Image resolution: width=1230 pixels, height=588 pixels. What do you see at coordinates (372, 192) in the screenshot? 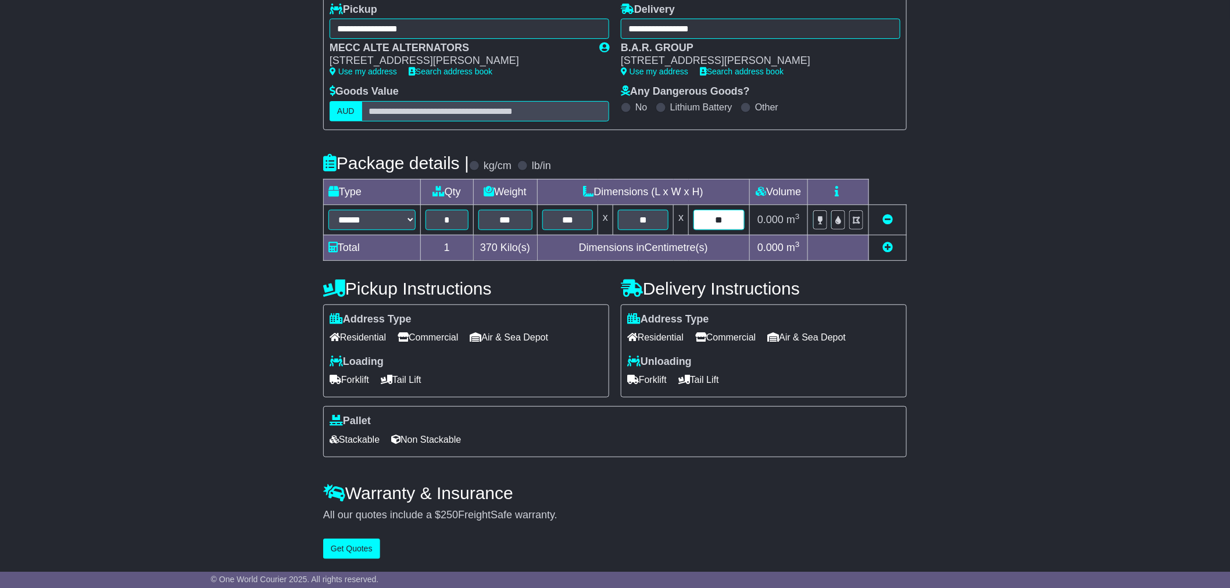
I see `td: Type` at bounding box center [372, 192].